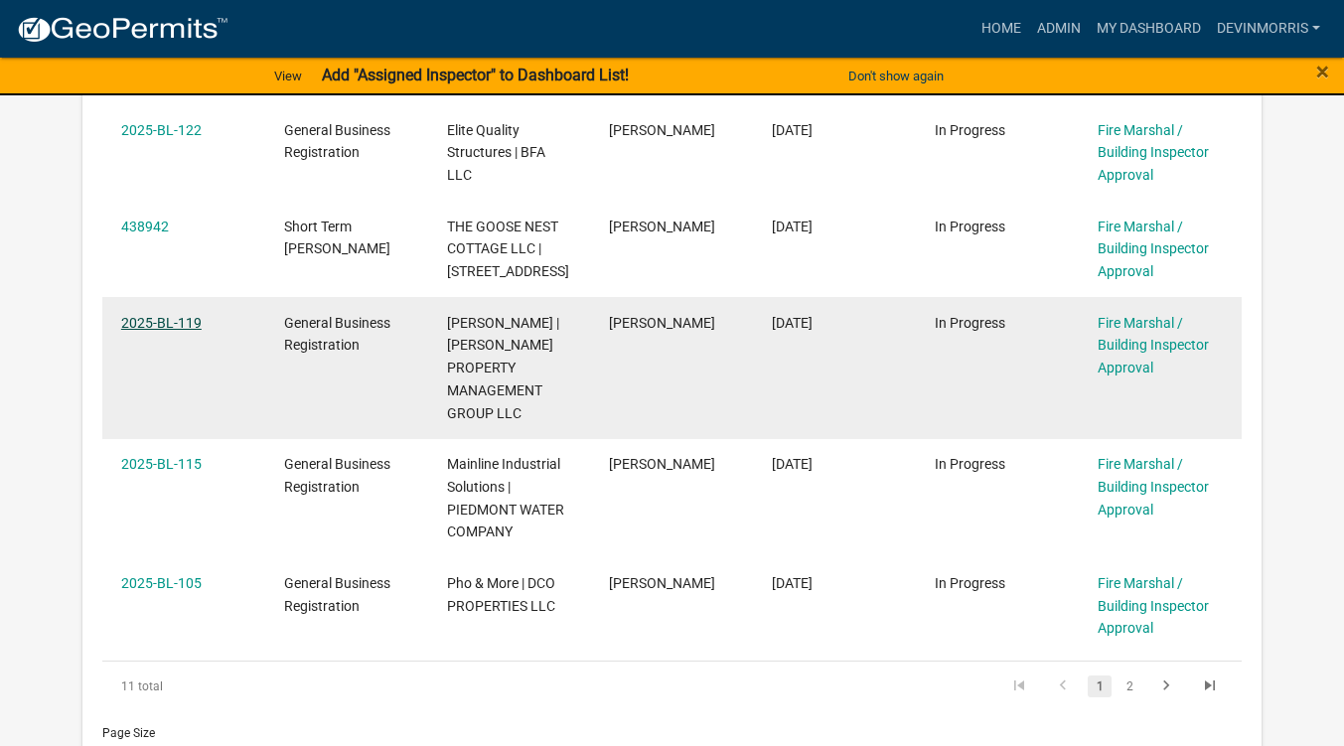 The image size is (1344, 746). I want to click on span: Patricia Roe, so click(661, 226).